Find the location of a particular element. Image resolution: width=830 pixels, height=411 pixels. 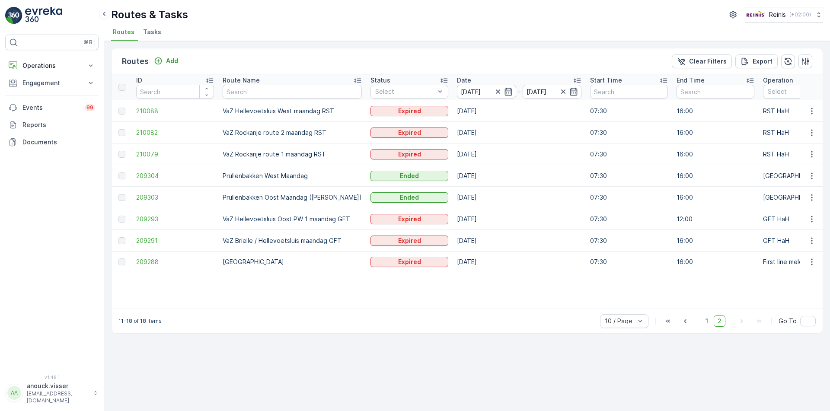

p: Routes & Tasks is located at coordinates (150, 15).